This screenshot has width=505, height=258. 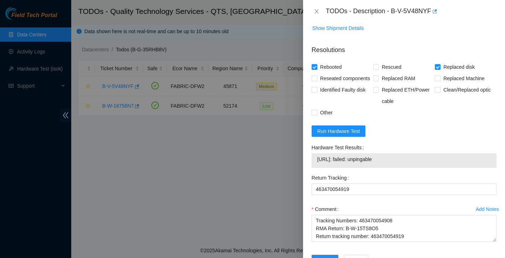 I want to click on span: Show Shipment Details, so click(x=338, y=28).